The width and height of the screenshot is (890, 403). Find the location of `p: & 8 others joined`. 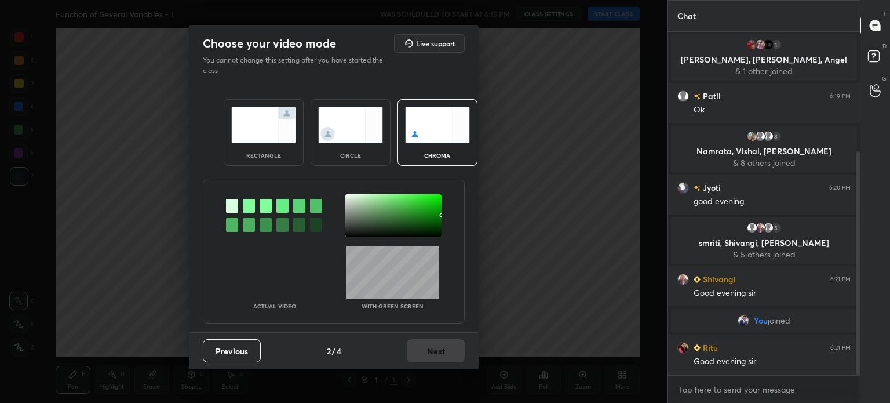

p: & 8 others joined is located at coordinates (764, 163).